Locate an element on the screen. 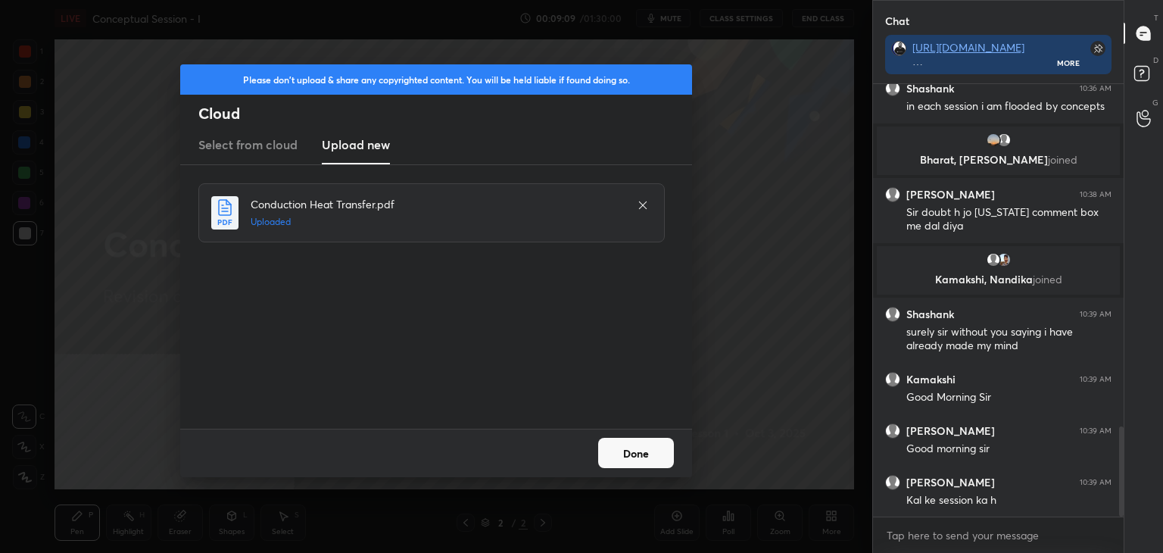 This screenshot has height=553, width=1163. img: 3 is located at coordinates (1004, 260).